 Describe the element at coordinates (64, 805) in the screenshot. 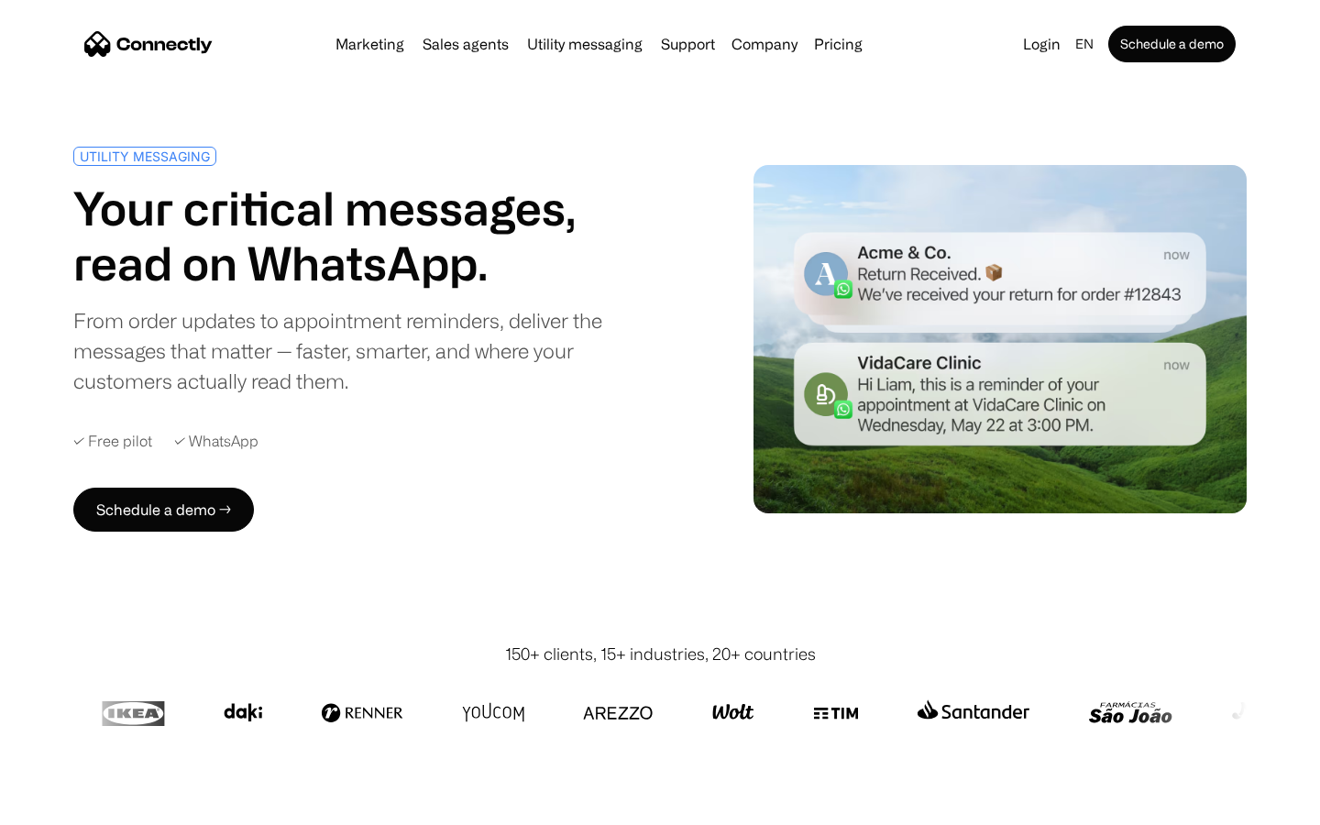

I see `aside: Language selected: English` at that location.